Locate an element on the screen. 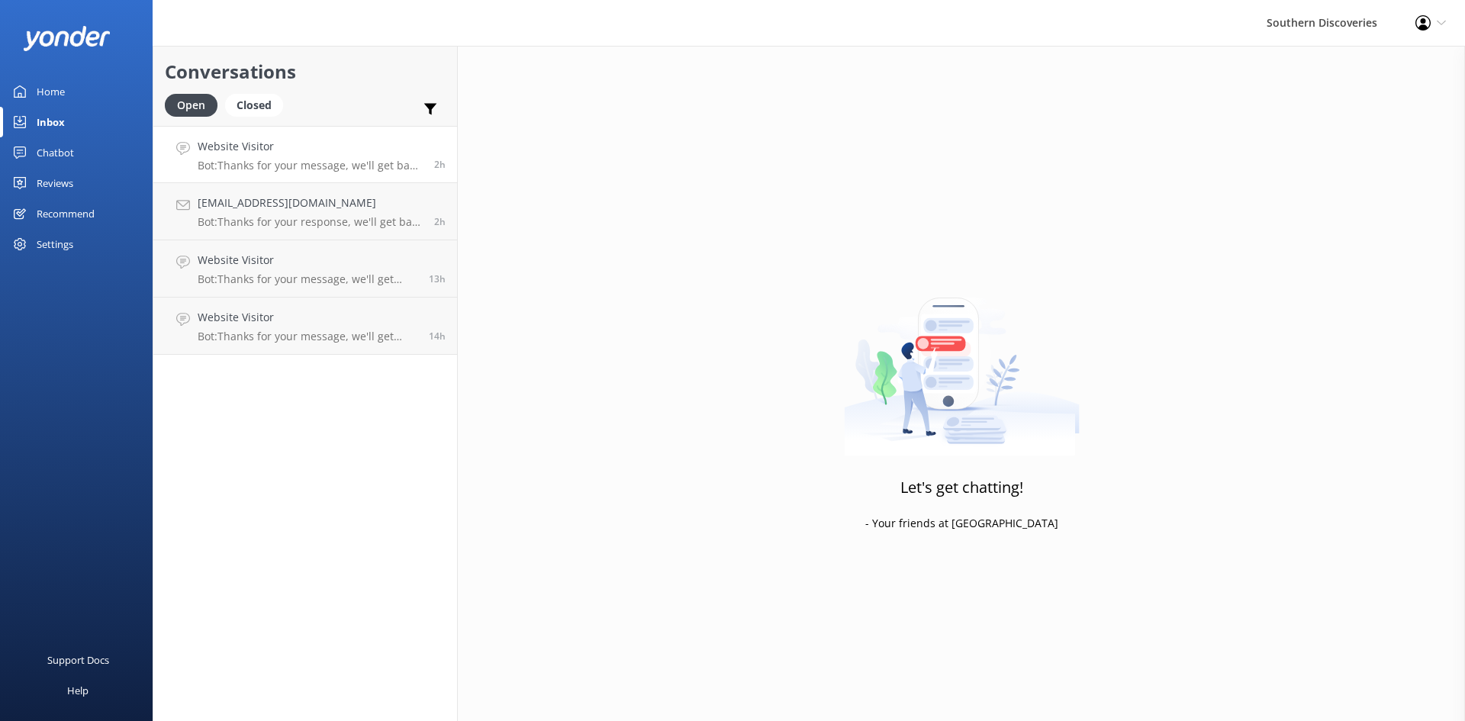 This screenshot has width=1465, height=721. h3: Let's get chatting! is located at coordinates (962, 488).